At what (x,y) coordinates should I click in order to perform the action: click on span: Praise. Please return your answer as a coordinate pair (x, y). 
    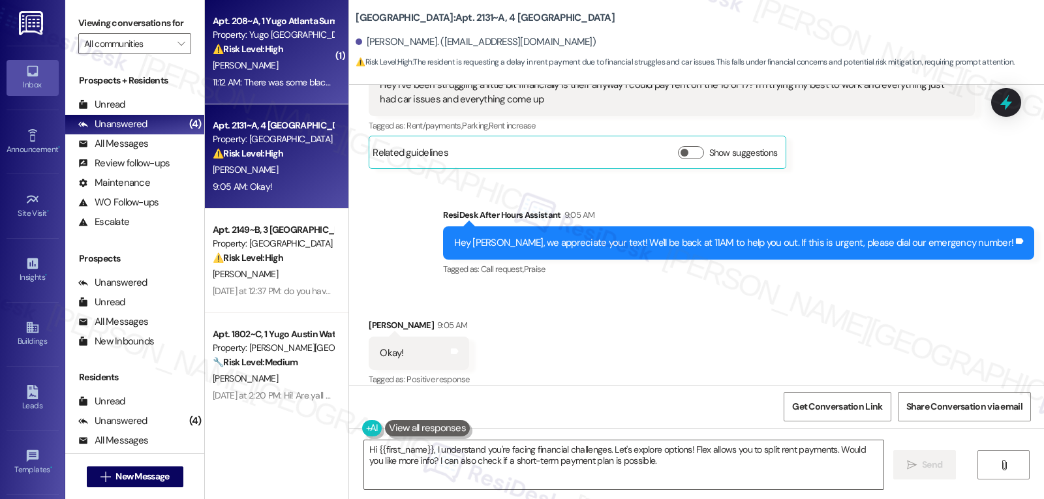
    Looking at the image, I should click on (534, 269).